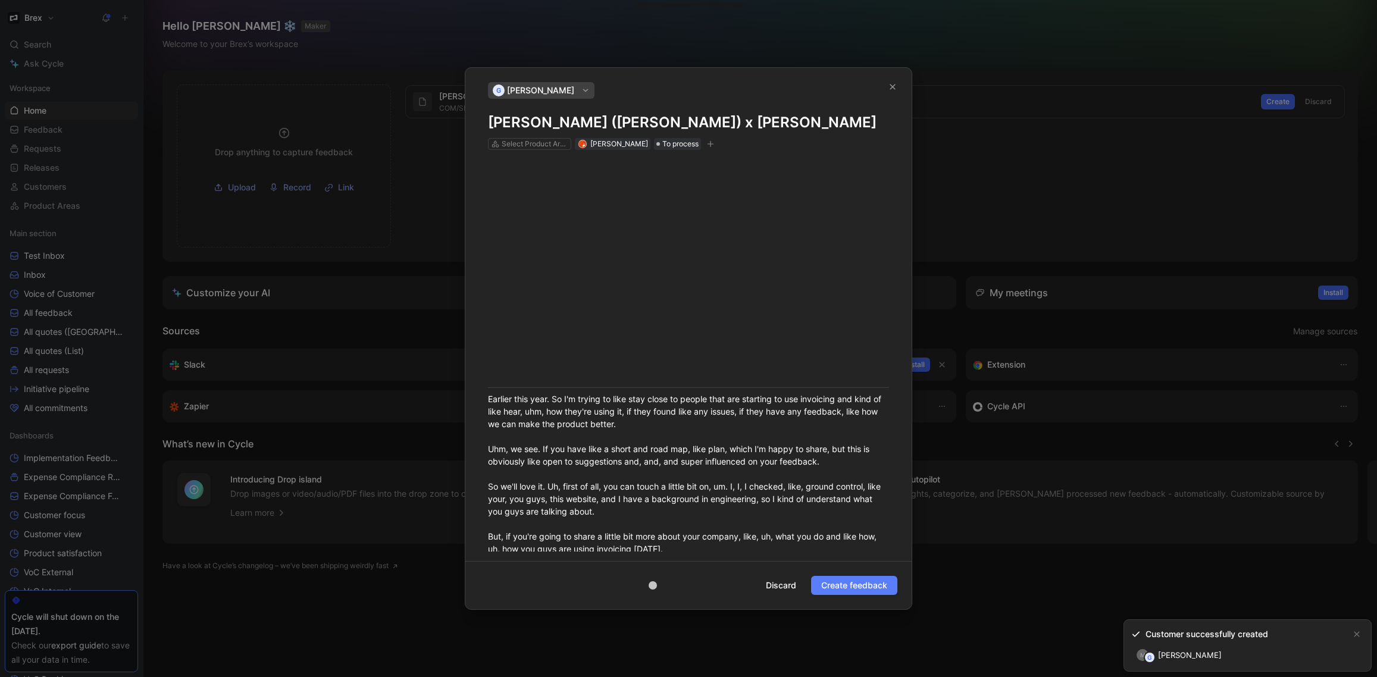 The image size is (1377, 677). Describe the element at coordinates (781, 585) in the screenshot. I see `span: Discard` at that location.